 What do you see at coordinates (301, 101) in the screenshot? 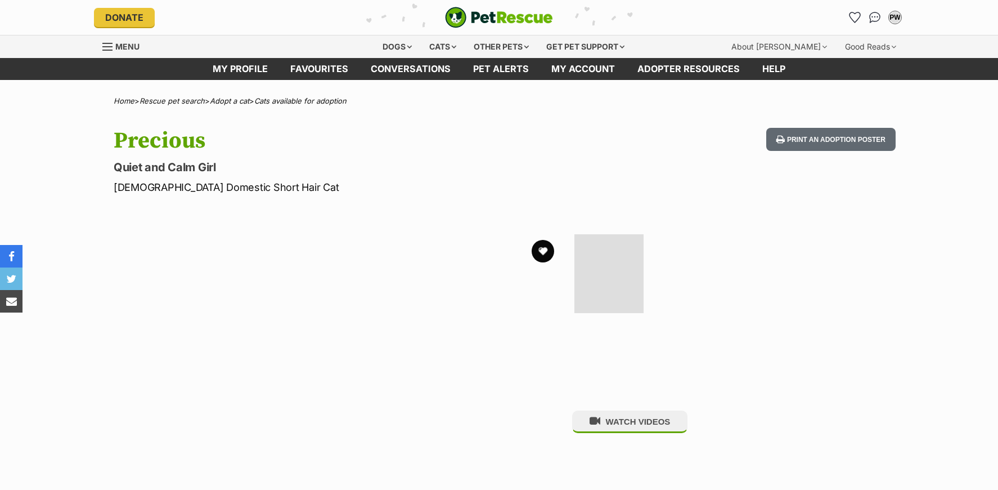
I see `a: Cats available for adoption` at bounding box center [301, 101].